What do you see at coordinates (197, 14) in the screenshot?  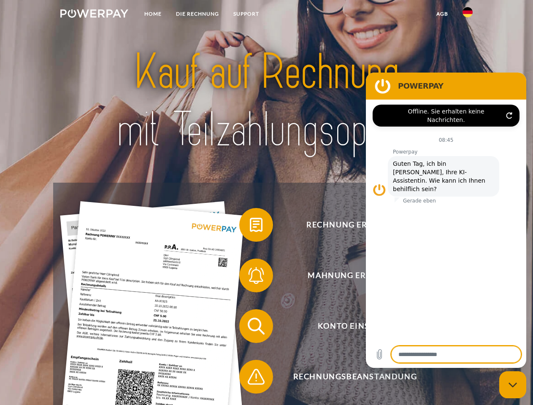 I see `a: DIE RECHNUNG` at bounding box center [197, 14].